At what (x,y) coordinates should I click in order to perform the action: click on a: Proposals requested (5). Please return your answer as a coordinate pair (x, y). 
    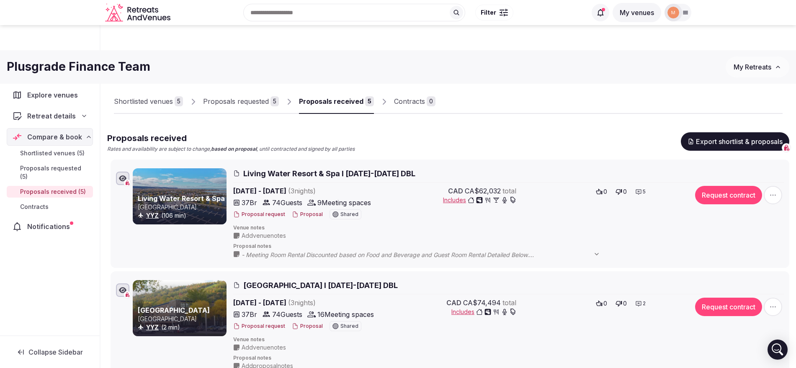
    Looking at the image, I should click on (50, 172).